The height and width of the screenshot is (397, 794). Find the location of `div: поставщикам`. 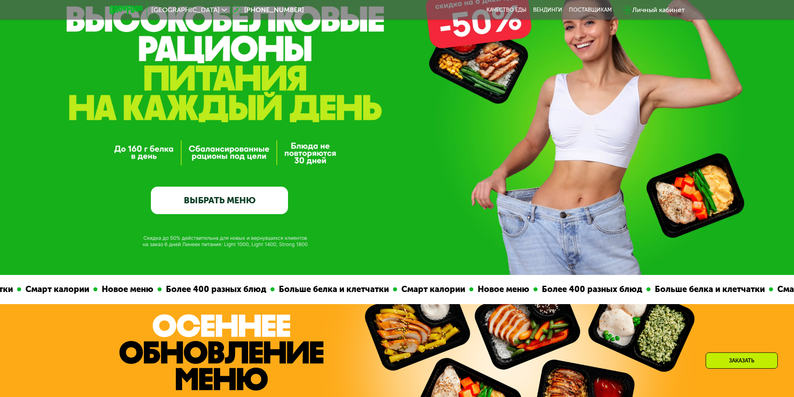

div: поставщикам is located at coordinates (590, 10).